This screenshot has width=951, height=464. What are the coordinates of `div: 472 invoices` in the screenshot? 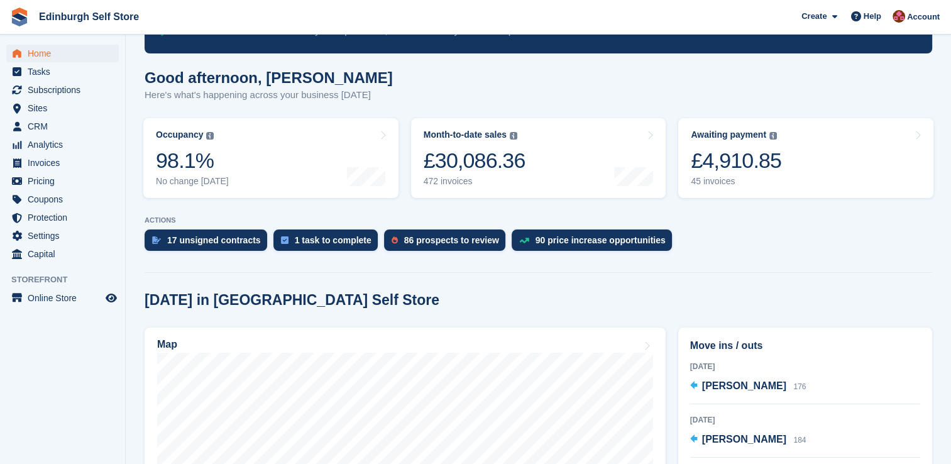 It's located at (475, 181).